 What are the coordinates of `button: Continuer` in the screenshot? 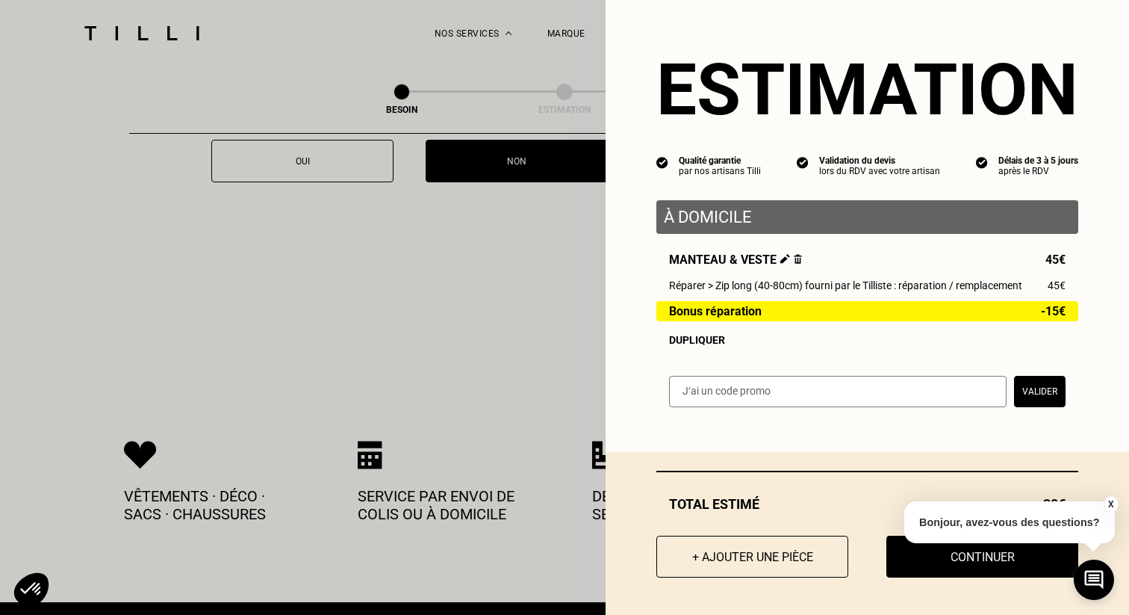 It's located at (982, 556).